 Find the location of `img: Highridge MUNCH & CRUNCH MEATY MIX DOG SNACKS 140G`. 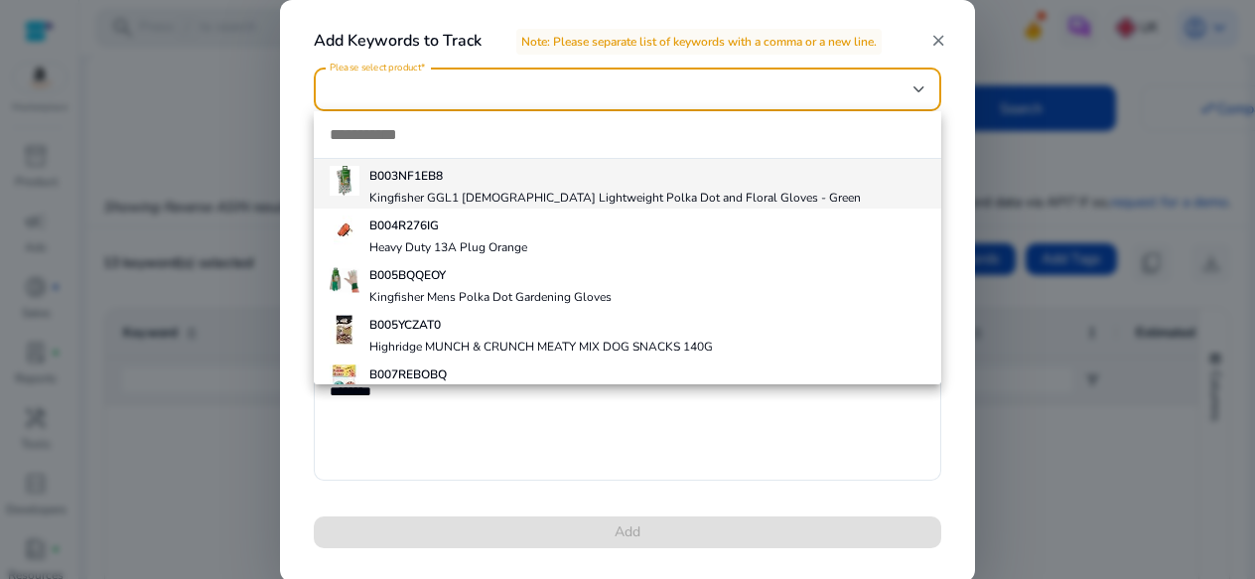

img: Highridge MUNCH & CRUNCH MEATY MIX DOG SNACKS 140G is located at coordinates (345, 330).